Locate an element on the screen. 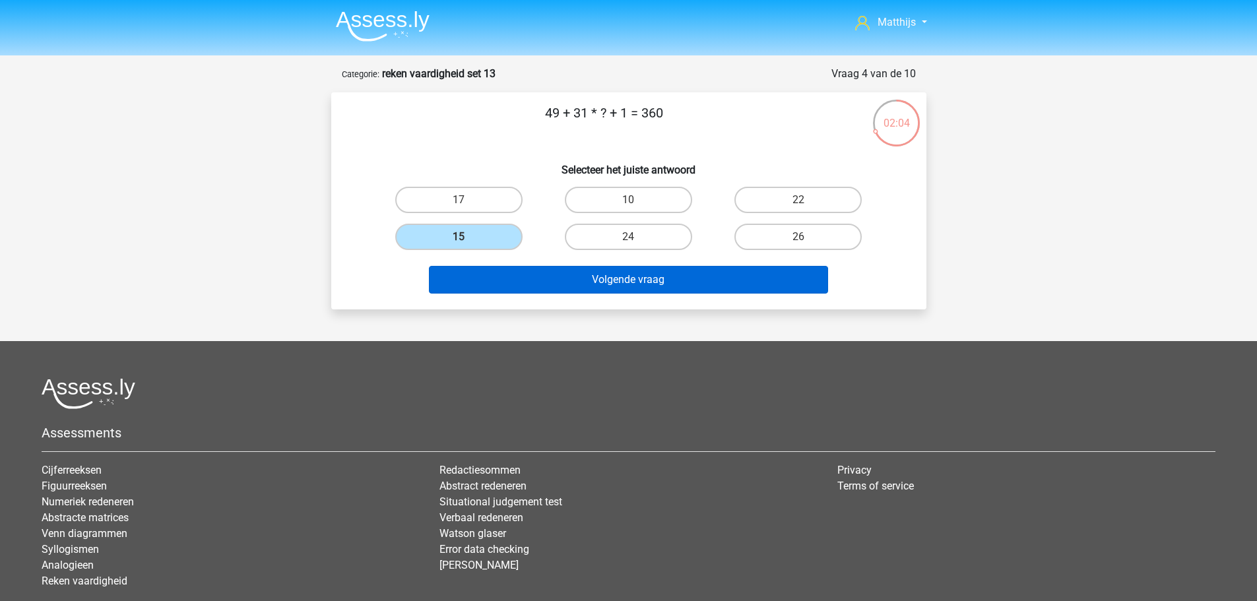 The width and height of the screenshot is (1257, 601). a: Analogieen is located at coordinates (67, 565).